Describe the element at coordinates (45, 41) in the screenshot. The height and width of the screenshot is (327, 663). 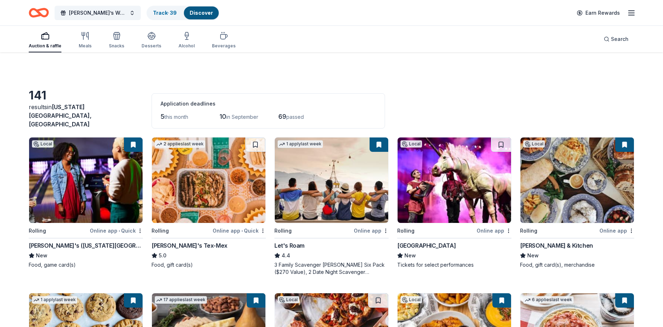
I see `button: Auction & raffle` at that location.